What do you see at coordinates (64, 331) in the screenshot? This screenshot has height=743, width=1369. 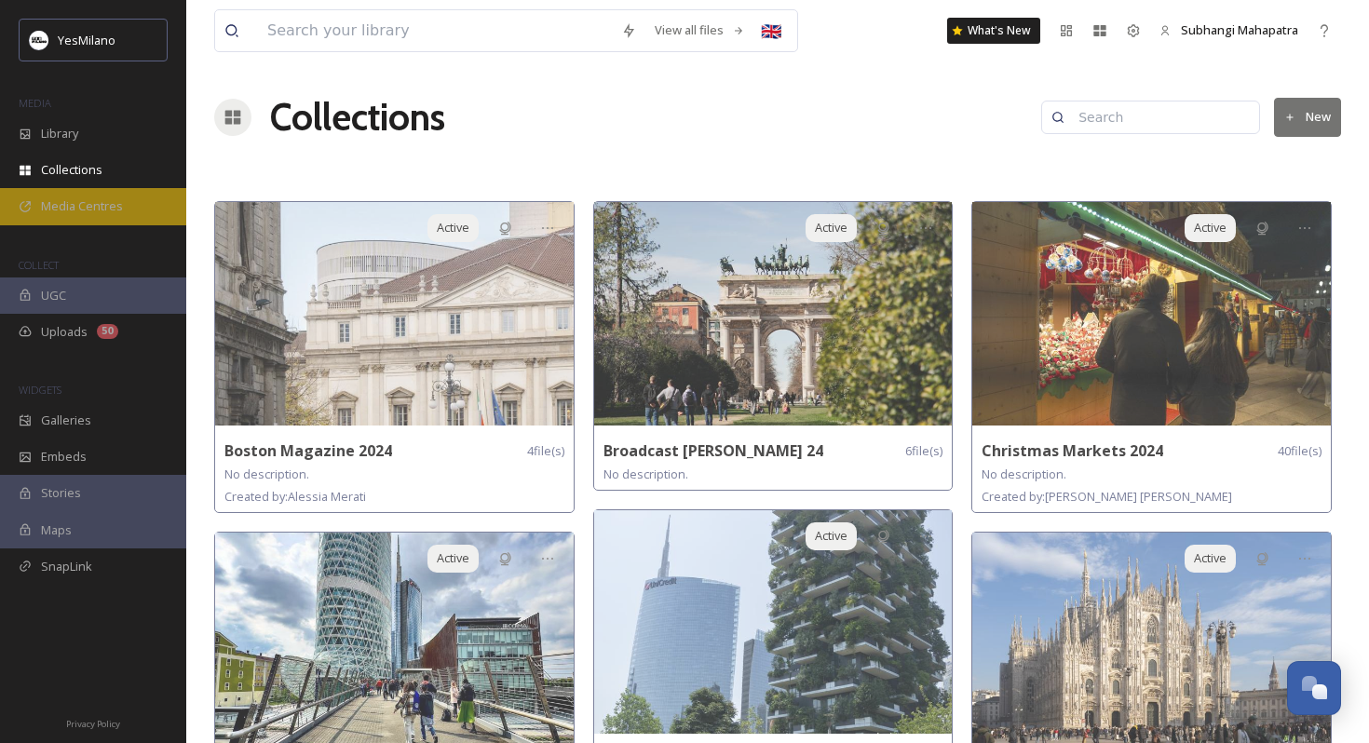 I see `span: Uploads` at bounding box center [64, 331].